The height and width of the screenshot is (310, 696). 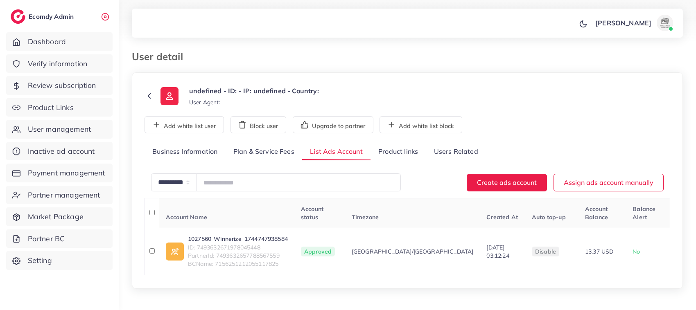 I want to click on button: Assign ads account manually, so click(x=609, y=183).